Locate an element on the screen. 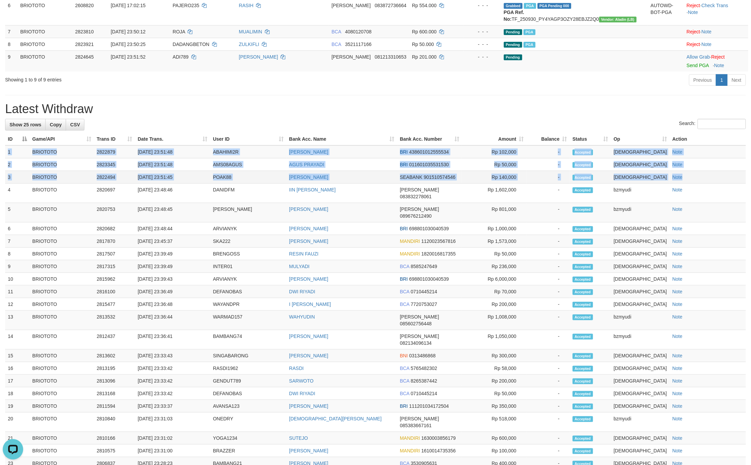  td: BRENGOSS is located at coordinates (249, 254).